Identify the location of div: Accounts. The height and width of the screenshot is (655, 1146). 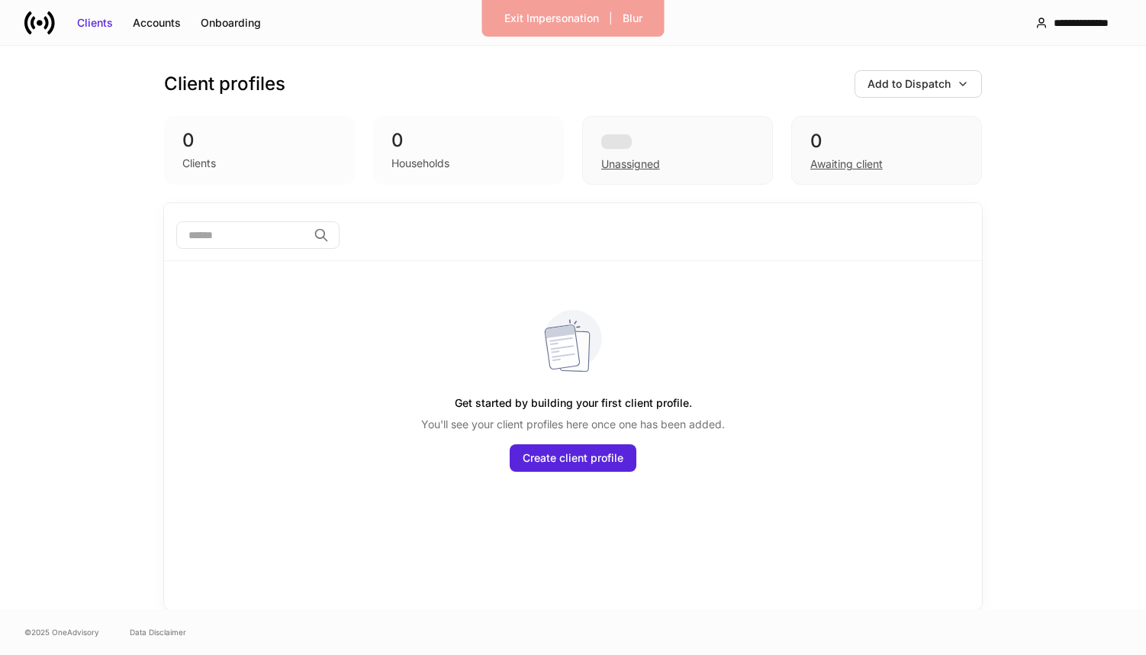
(156, 23).